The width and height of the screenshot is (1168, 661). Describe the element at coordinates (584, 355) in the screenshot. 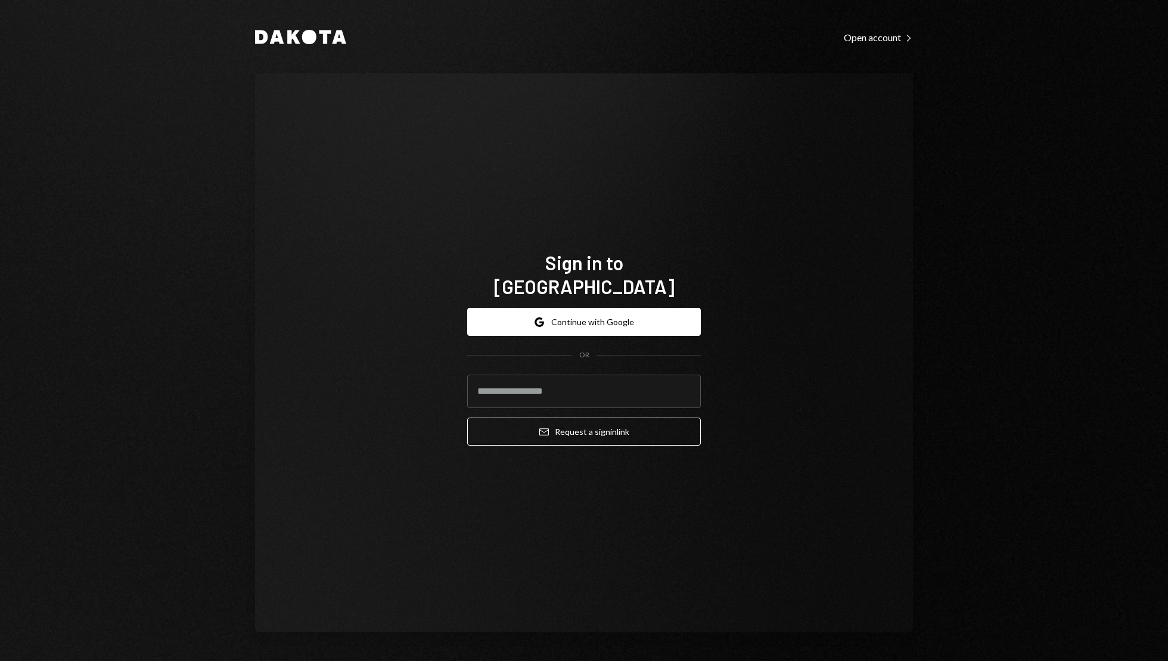

I see `div: OR` at that location.